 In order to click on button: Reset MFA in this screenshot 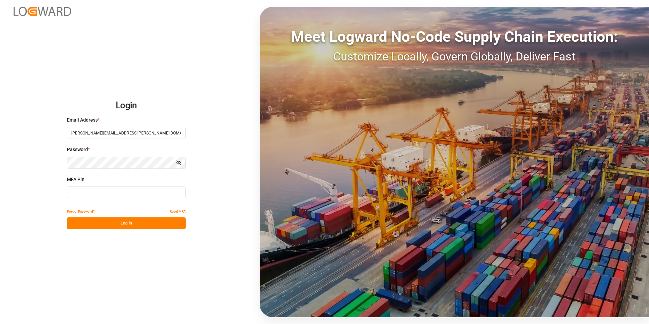, I will do `click(177, 211)`.